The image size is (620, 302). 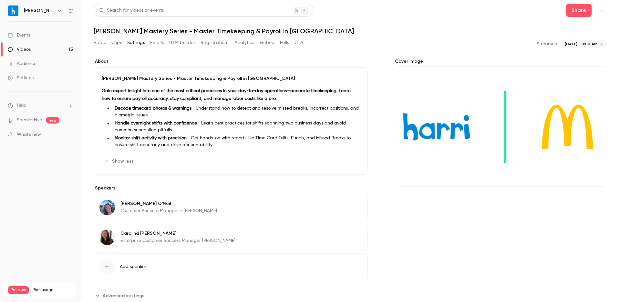 What do you see at coordinates (236, 127) in the screenshot?
I see `li: – Learn best practices for shifts spanning two business days and avoid common scheduling pitfalls.` at bounding box center [236, 127].